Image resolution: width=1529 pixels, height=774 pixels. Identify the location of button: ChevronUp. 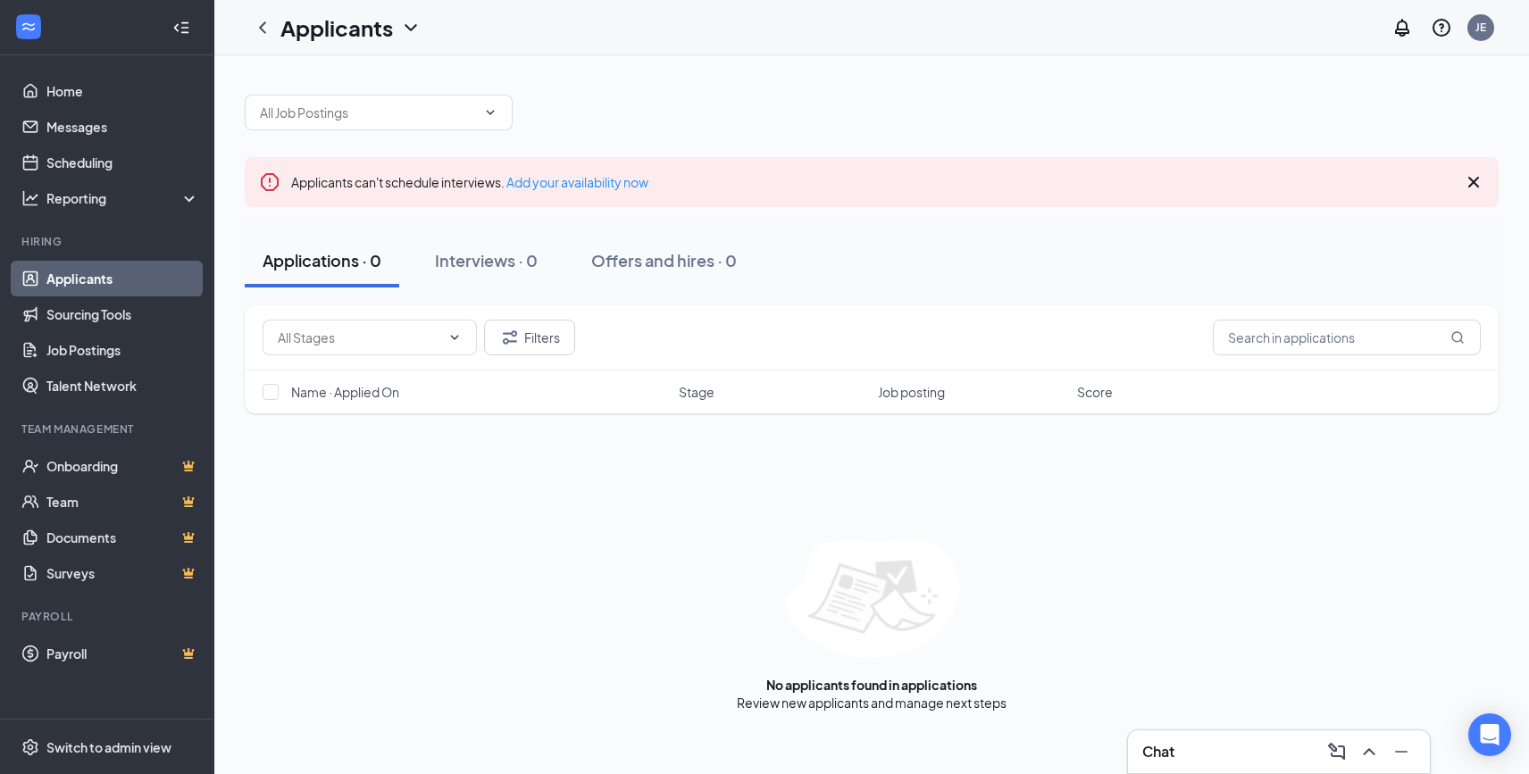
(1369, 752).